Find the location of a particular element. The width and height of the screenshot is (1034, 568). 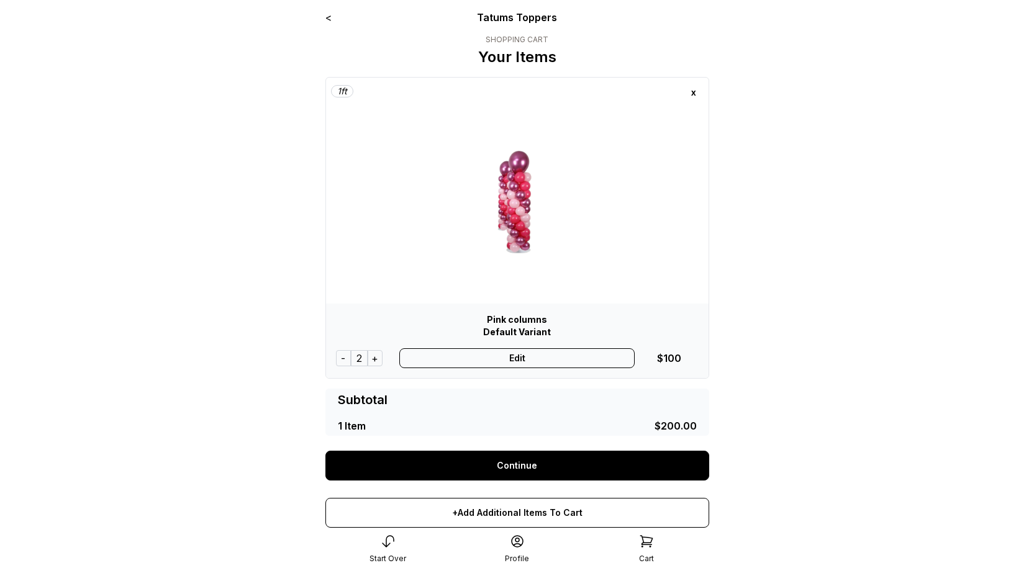

div: Edit is located at coordinates (517, 358).